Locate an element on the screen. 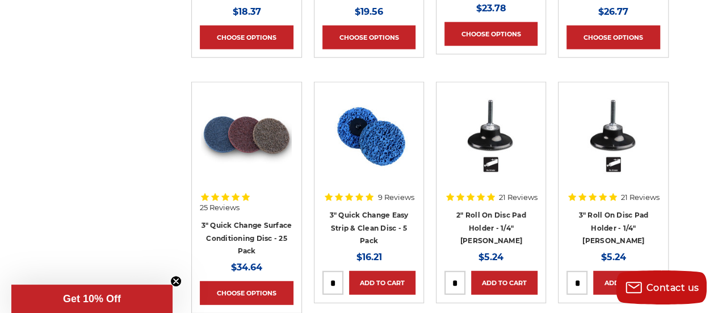 Image resolution: width=718 pixels, height=313 pixels. img: 2" Roll On Disc Pad Holder - 1/4" Shank is located at coordinates (491, 136).